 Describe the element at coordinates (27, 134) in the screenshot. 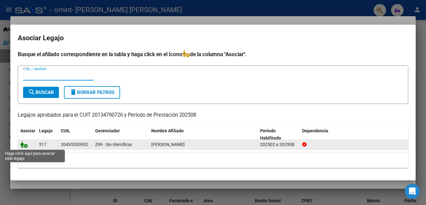

I see `datatable-header-cell: Asociar` at that location.